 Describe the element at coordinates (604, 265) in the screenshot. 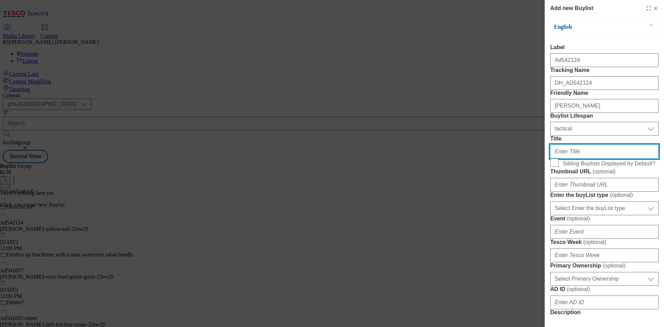

I see `label: Primary Ownership` at that location.